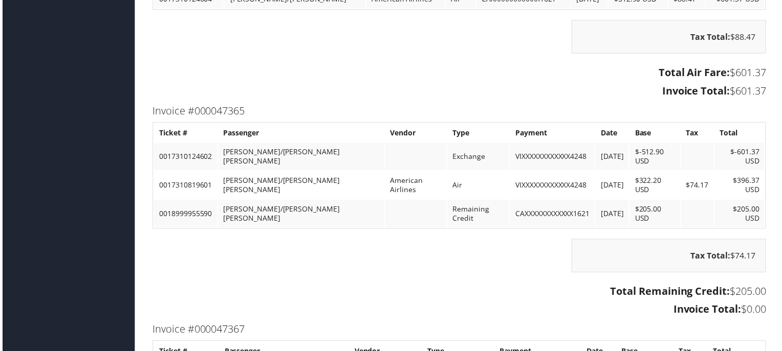  Describe the element at coordinates (699, 134) in the screenshot. I see `th: Tax` at that location.